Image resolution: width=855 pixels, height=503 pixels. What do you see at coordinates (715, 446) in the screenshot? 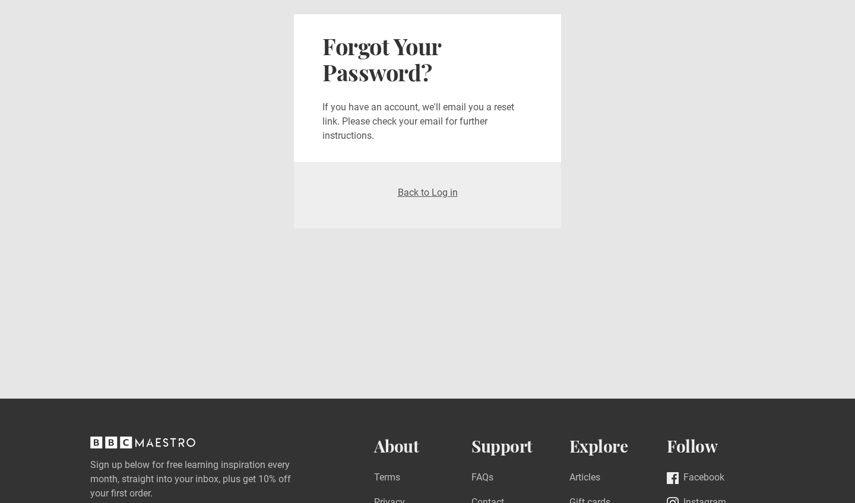
I see `h2: Follow` at bounding box center [715, 446].